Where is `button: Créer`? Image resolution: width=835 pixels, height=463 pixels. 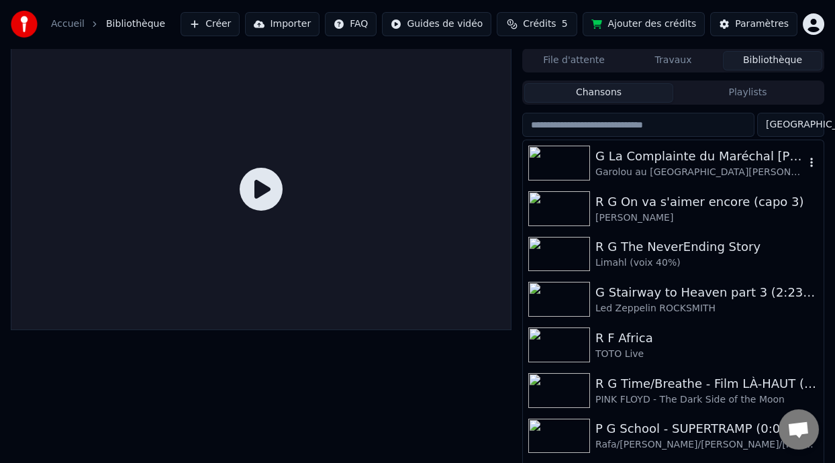
button: Créer is located at coordinates (210, 24).